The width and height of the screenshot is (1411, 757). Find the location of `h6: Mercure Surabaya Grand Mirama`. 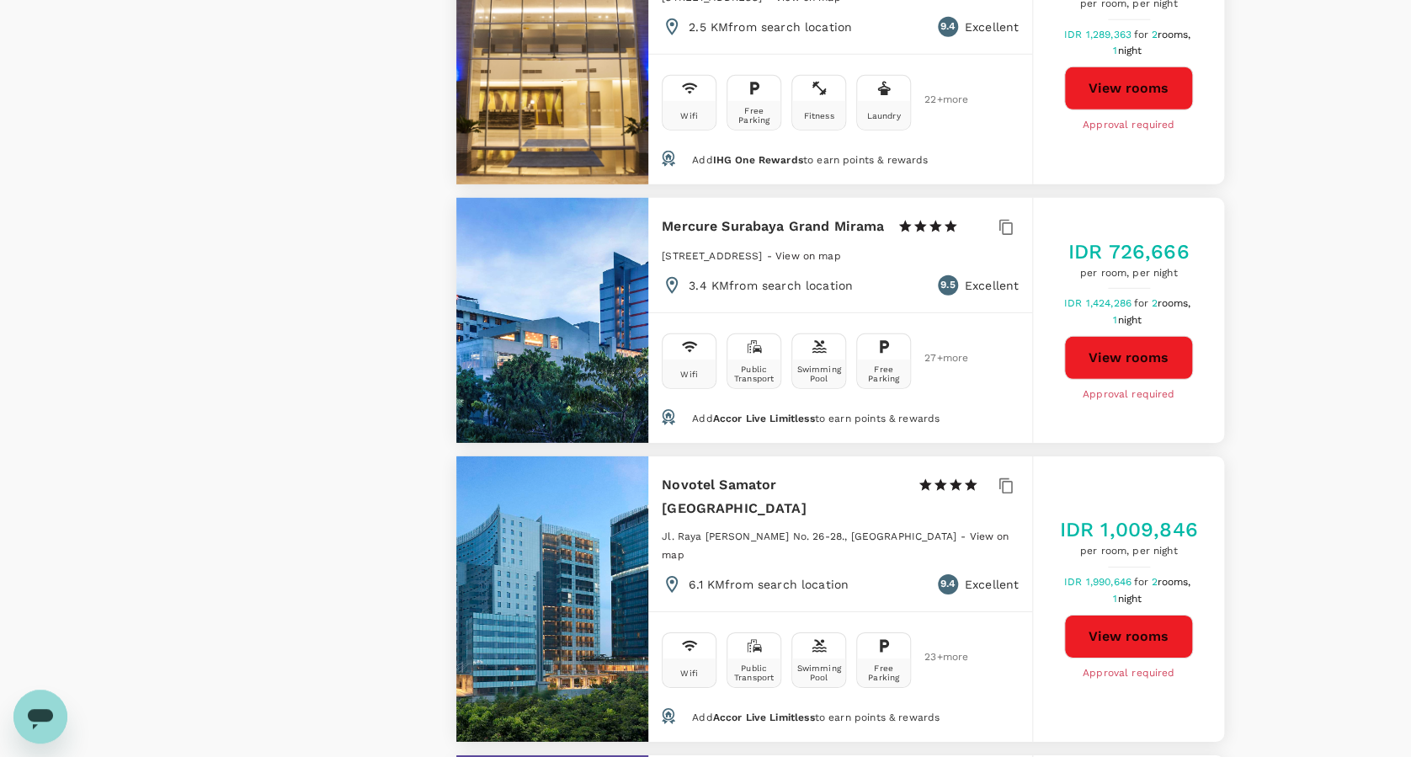

h6: Mercure Surabaya Grand Mirama is located at coordinates (773, 227).